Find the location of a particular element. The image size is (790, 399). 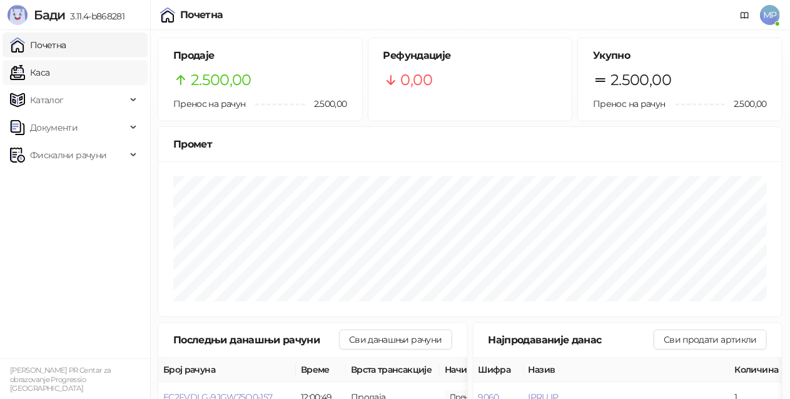

th: Назив is located at coordinates (627, 370).